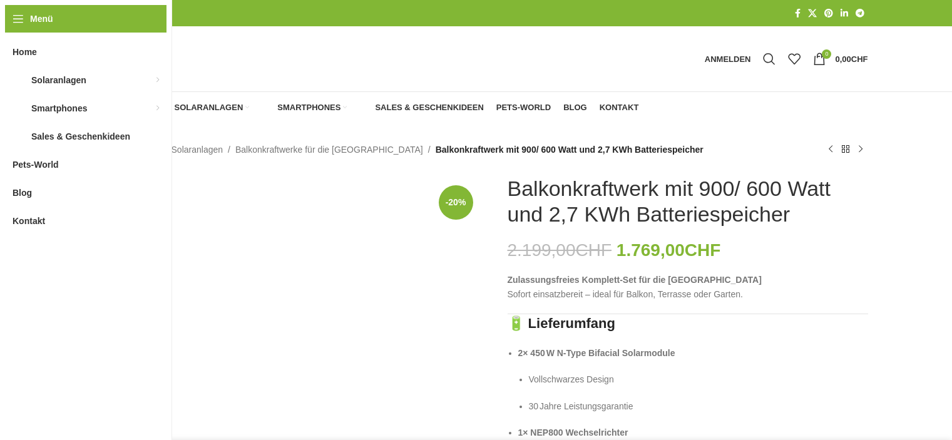 Image resolution: width=952 pixels, height=440 pixels. What do you see at coordinates (304, 108) in the screenshot?
I see `a: Smartphones` at bounding box center [304, 108].